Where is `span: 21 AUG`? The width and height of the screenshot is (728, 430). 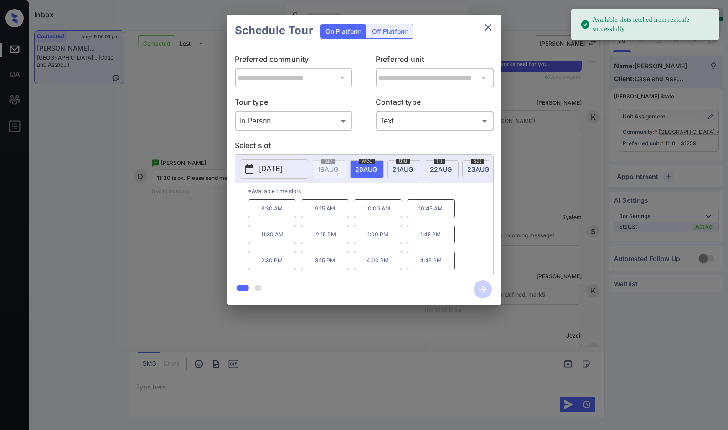
span: 21 AUG is located at coordinates (402, 169).